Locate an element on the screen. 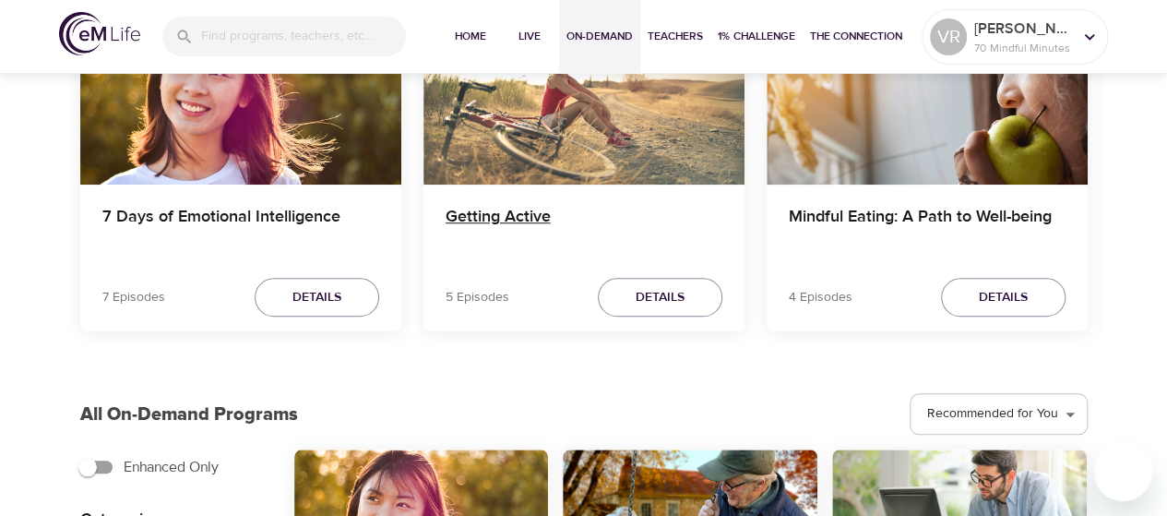  span: The Connection is located at coordinates (856, 36).